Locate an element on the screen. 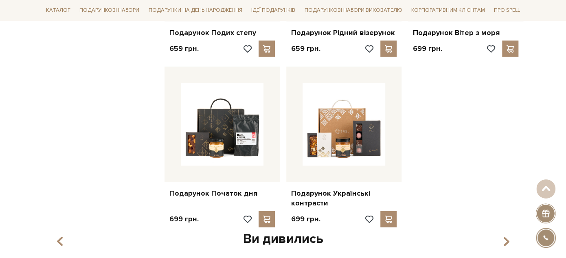 This screenshot has width=566, height=258. a: Корпоративним клієнтам is located at coordinates (448, 10).